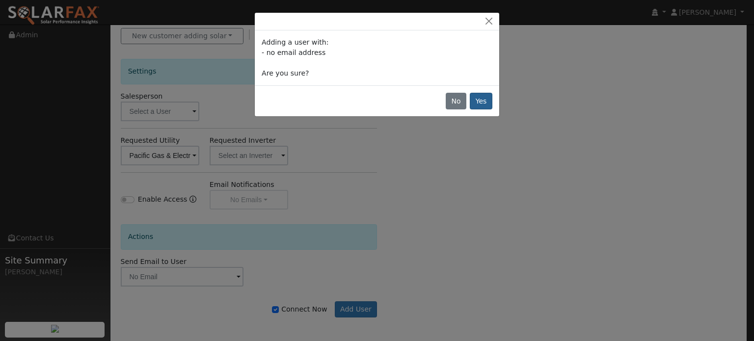 The height and width of the screenshot is (341, 754). Describe the element at coordinates (489, 21) in the screenshot. I see `button: Close` at that location.